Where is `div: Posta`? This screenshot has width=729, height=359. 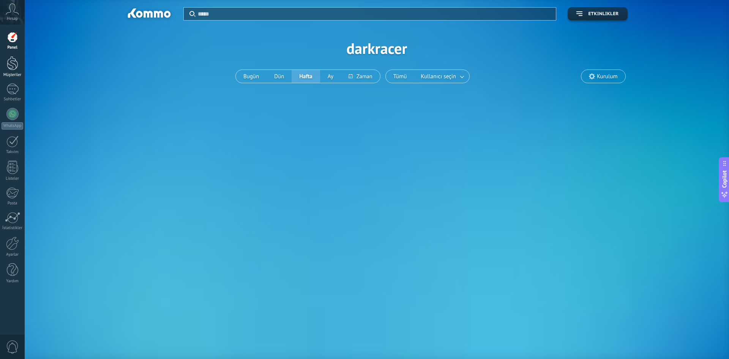
div: Posta is located at coordinates (13, 203).